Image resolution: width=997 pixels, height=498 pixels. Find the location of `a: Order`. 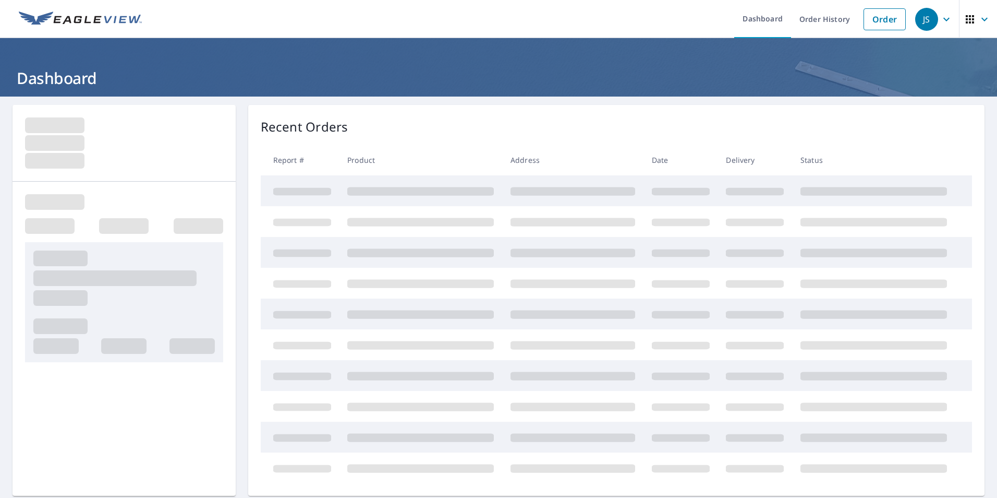

a: Order is located at coordinates (885, 19).